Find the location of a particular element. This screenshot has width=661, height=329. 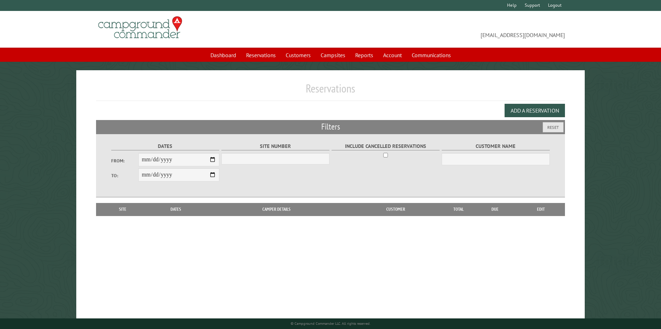

label: From: is located at coordinates (125, 161).